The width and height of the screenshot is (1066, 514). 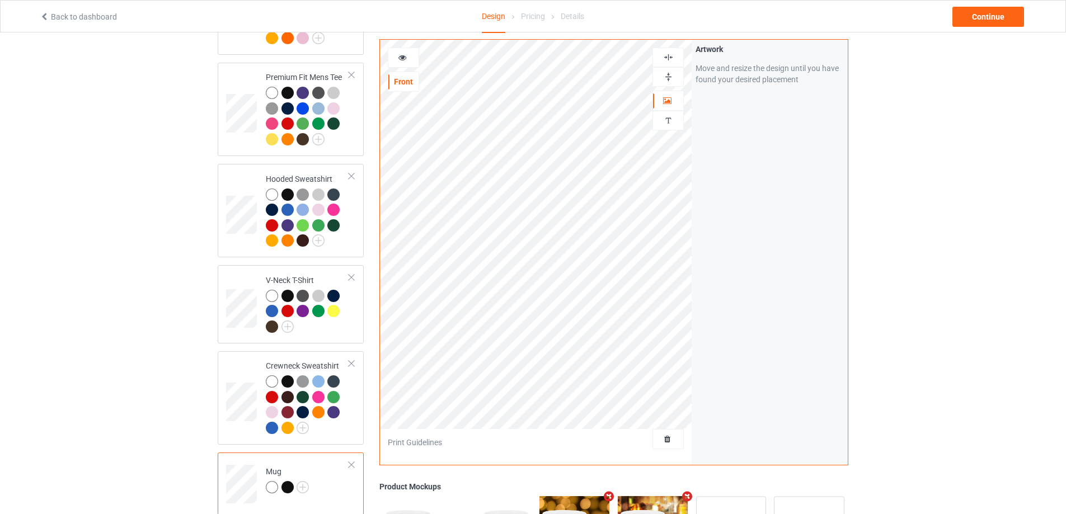 What do you see at coordinates (287, 479) in the screenshot?
I see `div: Mug` at bounding box center [287, 479].